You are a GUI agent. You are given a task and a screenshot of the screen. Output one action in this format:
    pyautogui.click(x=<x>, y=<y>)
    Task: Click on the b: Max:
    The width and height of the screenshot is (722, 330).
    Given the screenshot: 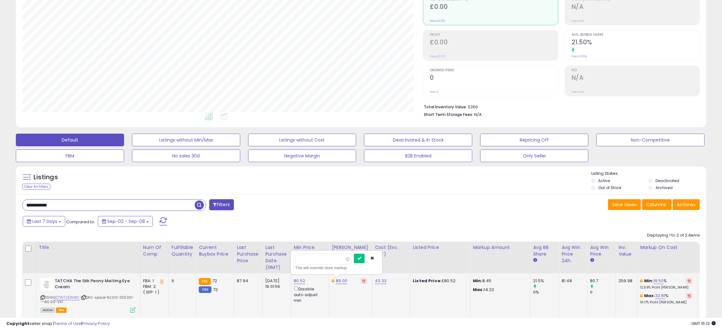 What is the action you would take?
    pyautogui.click(x=650, y=295)
    